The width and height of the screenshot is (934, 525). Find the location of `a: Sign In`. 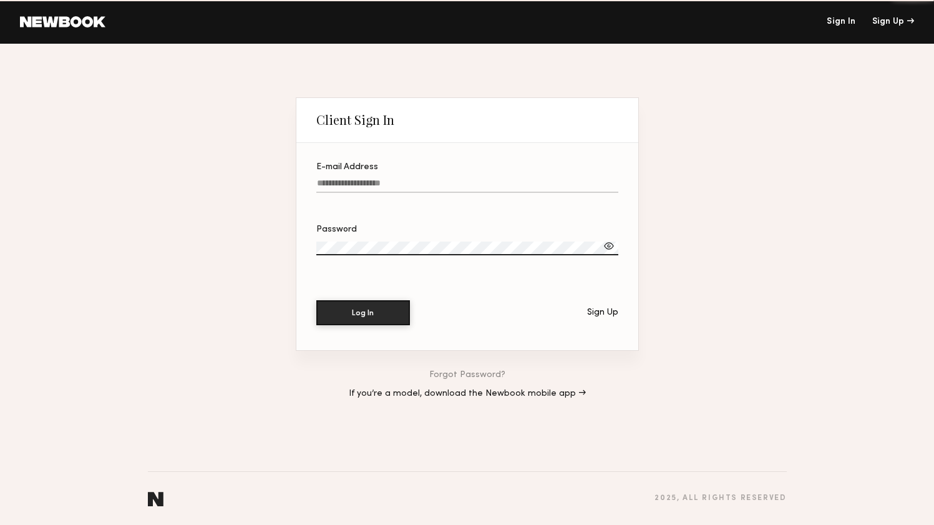

a: Sign In is located at coordinates (841, 22).